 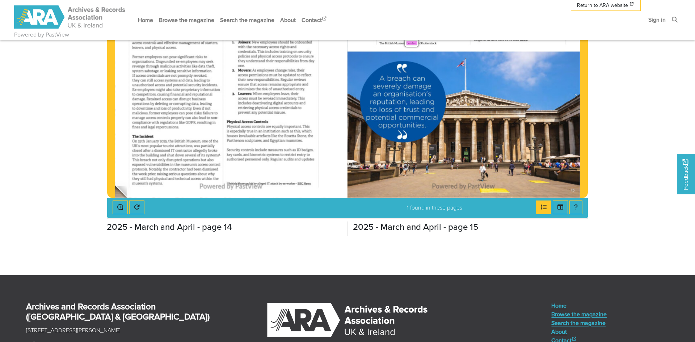 I want to click on span: causing, so click(x=162, y=94).